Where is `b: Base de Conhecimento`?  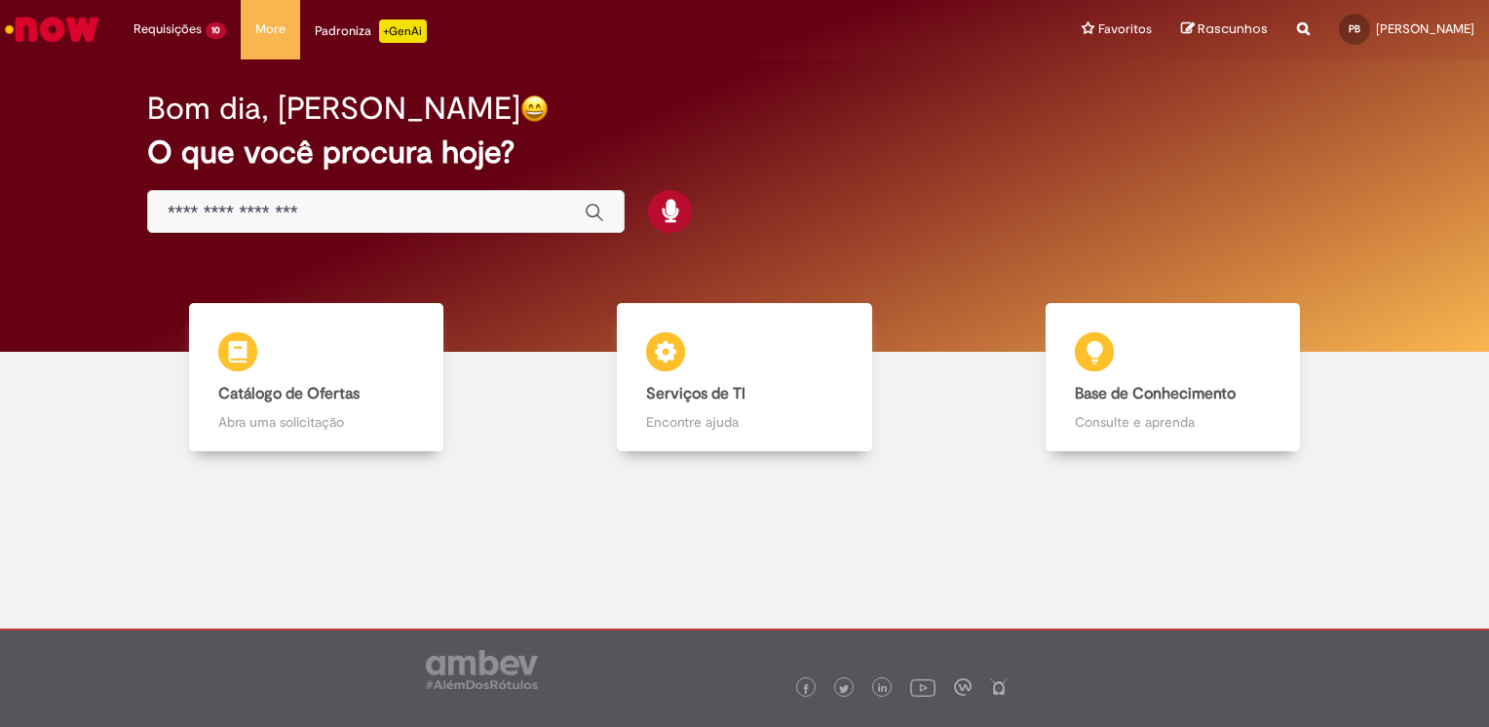
b: Base de Conhecimento is located at coordinates (1155, 394).